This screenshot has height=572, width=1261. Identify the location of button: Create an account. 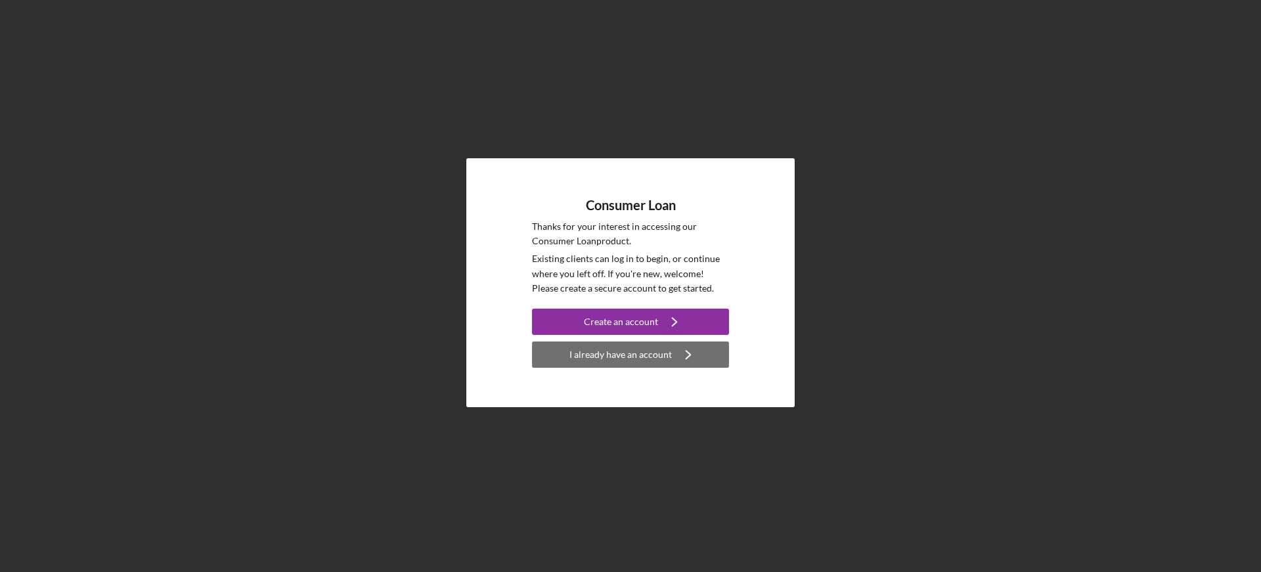
(631, 322).